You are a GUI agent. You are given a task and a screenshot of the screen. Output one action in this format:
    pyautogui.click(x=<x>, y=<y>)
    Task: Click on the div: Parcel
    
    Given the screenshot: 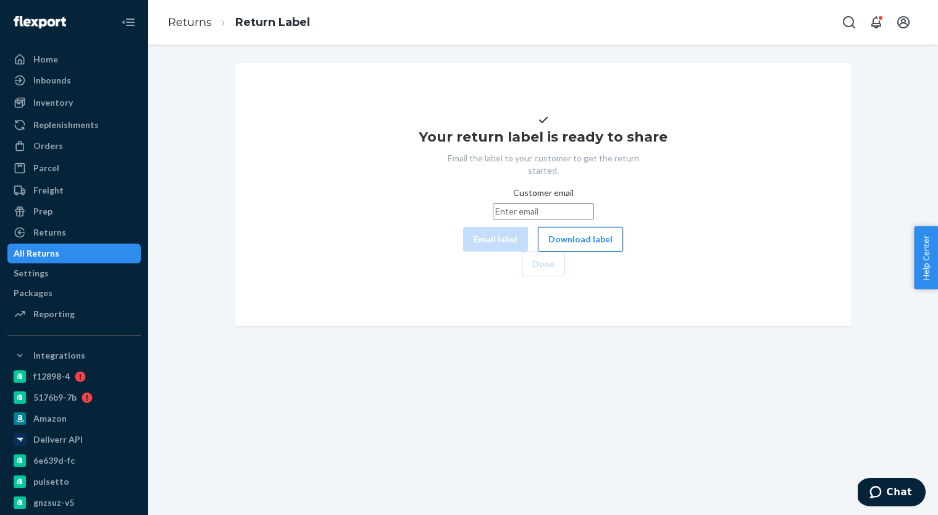 What is the action you would take?
    pyautogui.click(x=46, y=168)
    